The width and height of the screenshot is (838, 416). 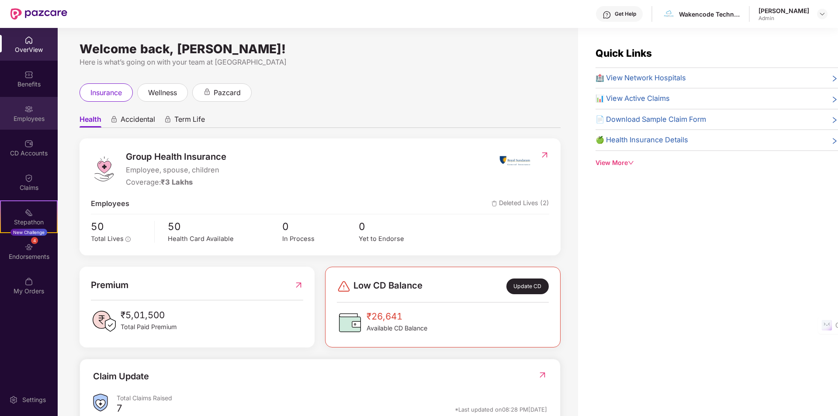 I want to click on span: ₹26,641, so click(x=397, y=317).